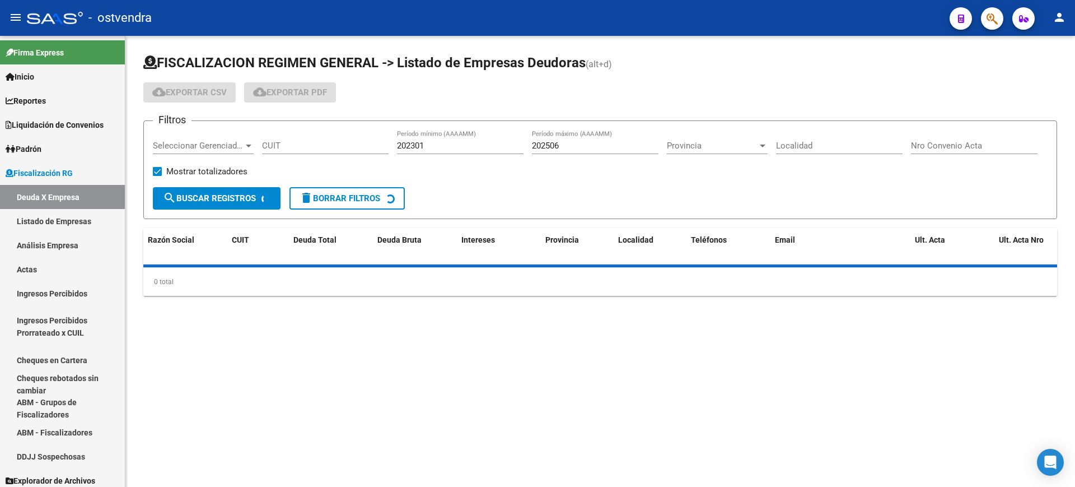 This screenshot has width=1075, height=487. Describe the element at coordinates (189, 92) in the screenshot. I see `button: Exportar CSV` at that location.